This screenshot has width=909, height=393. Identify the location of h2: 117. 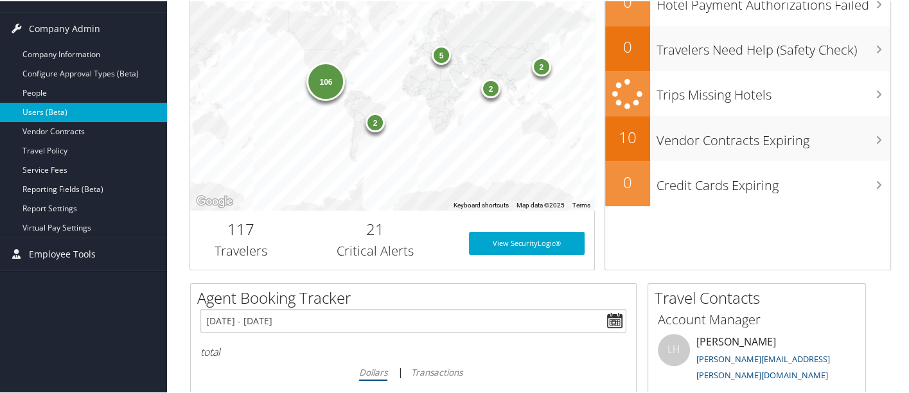
(240, 228).